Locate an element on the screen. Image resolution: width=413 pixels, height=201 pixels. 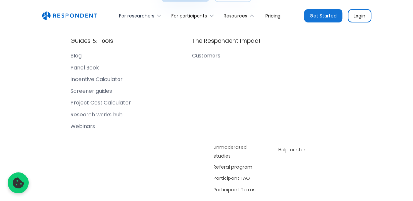
a: Incentive Calculator is located at coordinates (101, 81).